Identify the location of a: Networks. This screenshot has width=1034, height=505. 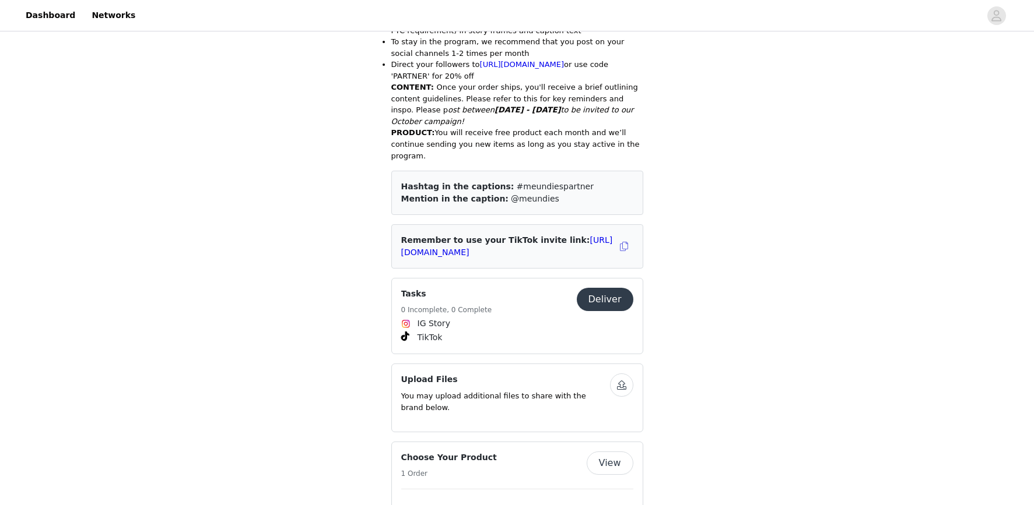
(113, 15).